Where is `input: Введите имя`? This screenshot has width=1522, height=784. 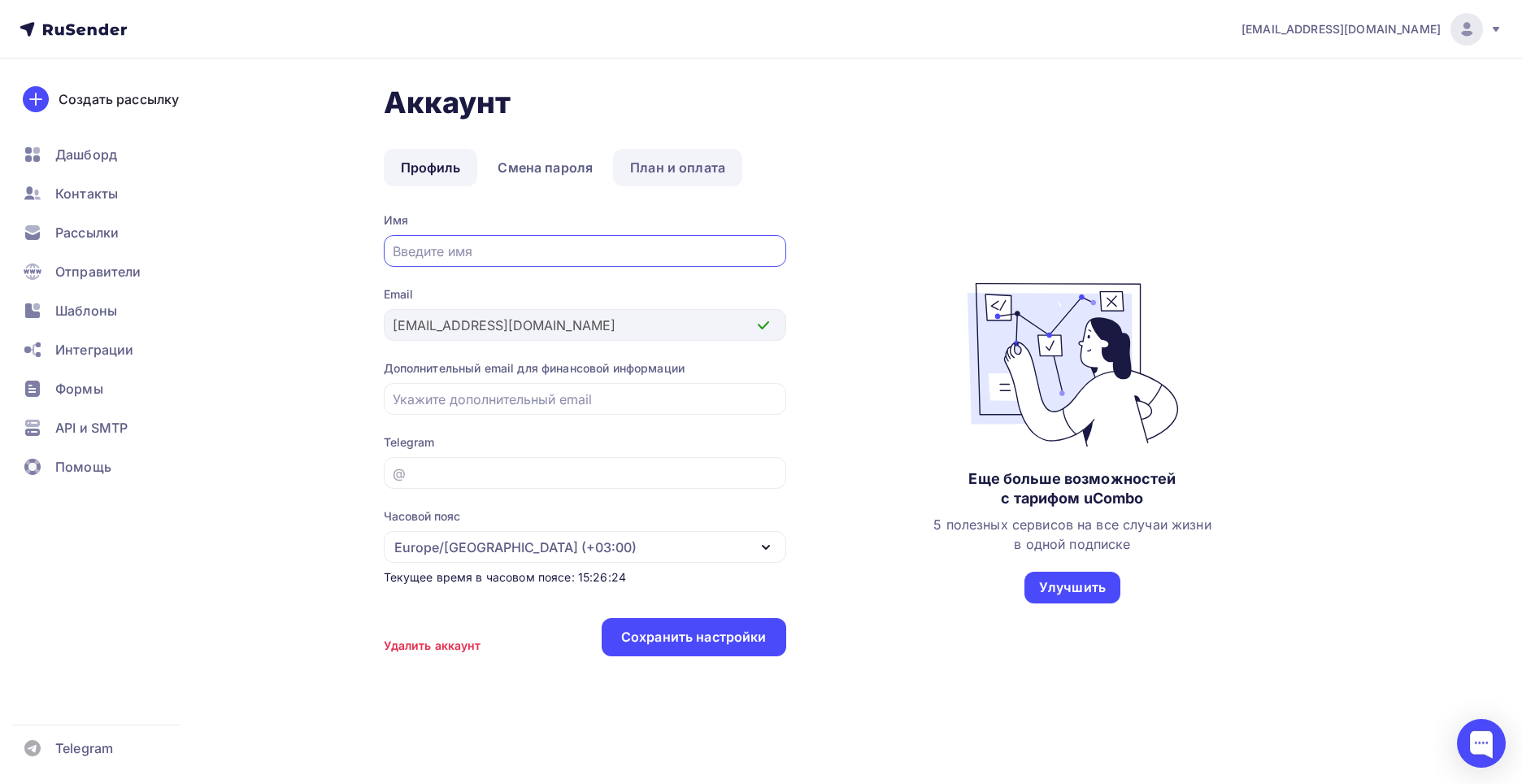 input: Введите имя is located at coordinates (584, 252).